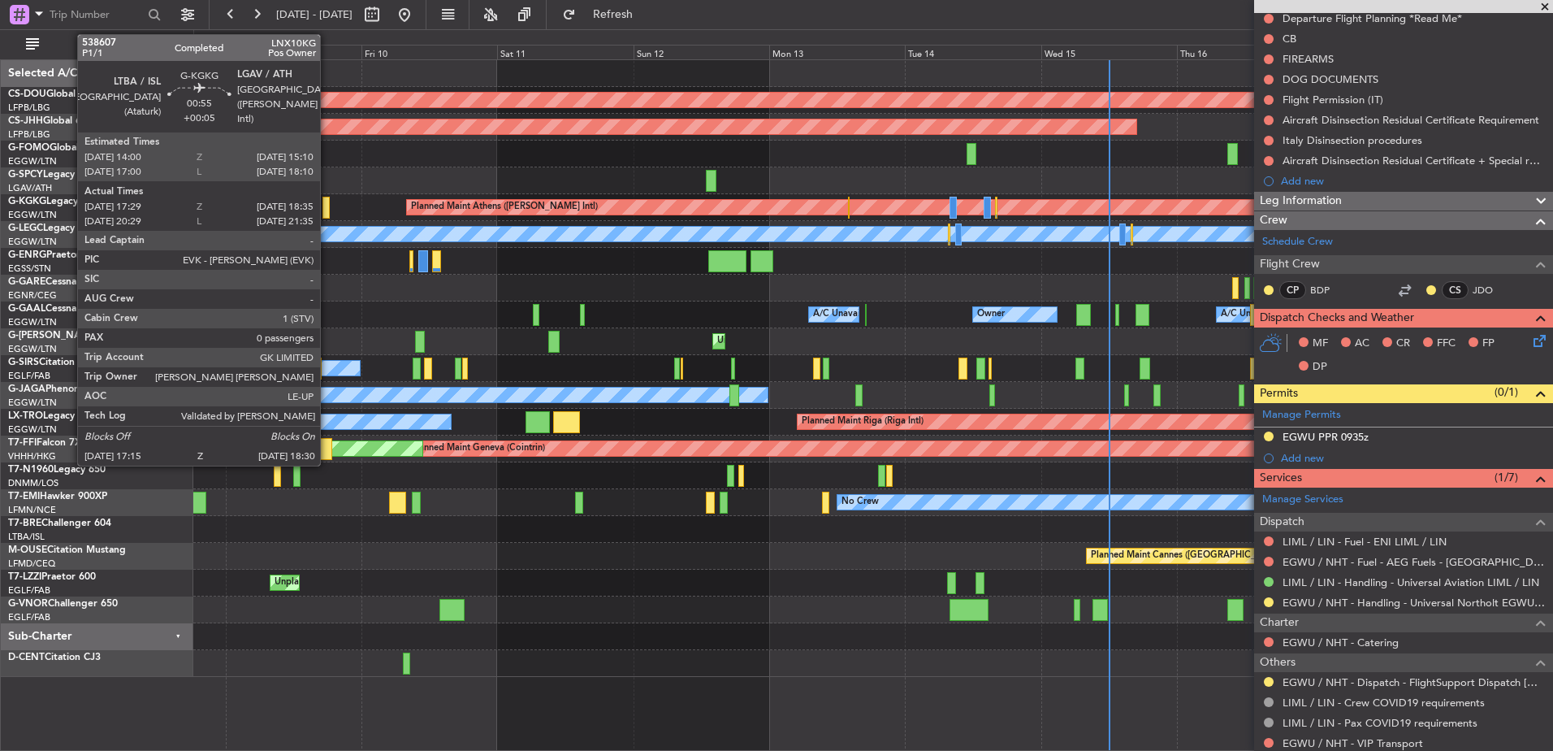 The width and height of the screenshot is (1553, 751). Describe the element at coordinates (1380, 722) in the screenshot. I see `a: LIML / LIN - Pax COVID19 requirements` at that location.